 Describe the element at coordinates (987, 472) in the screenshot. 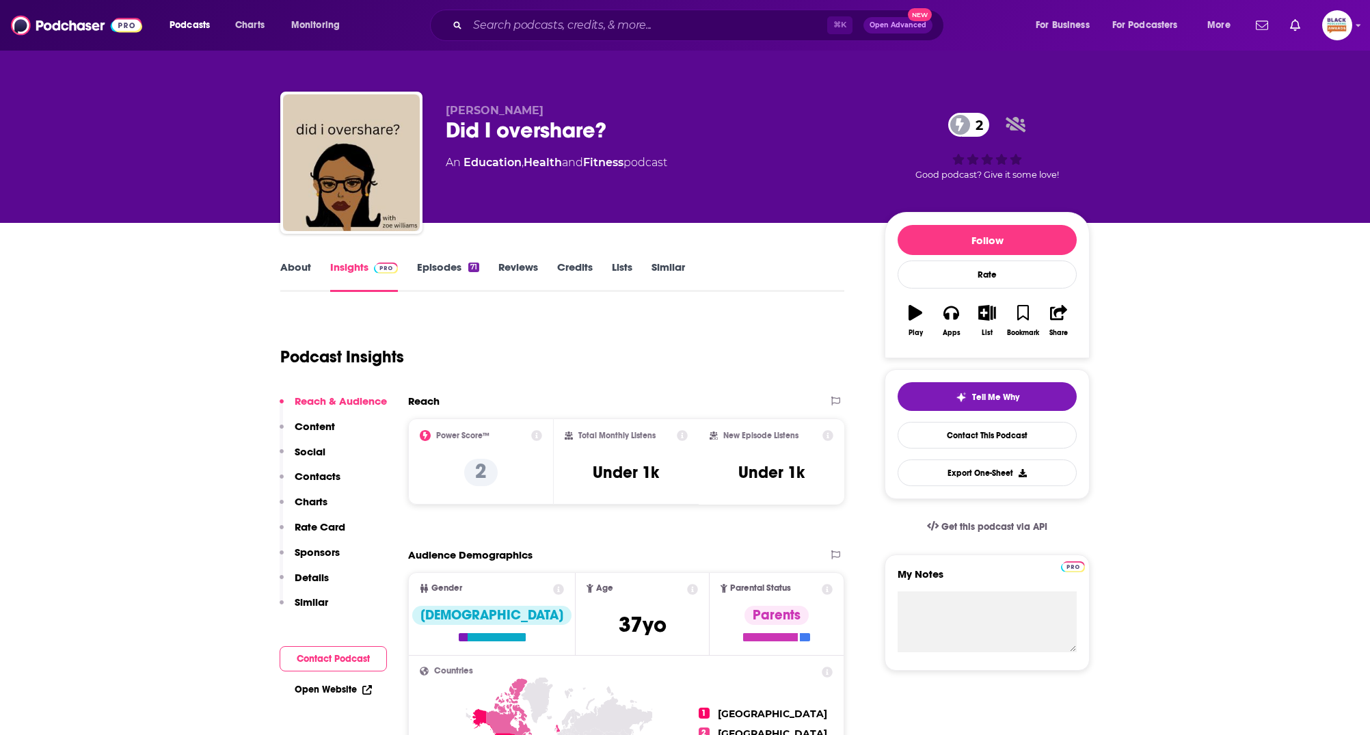

I see `button: Export One-Sheet` at that location.